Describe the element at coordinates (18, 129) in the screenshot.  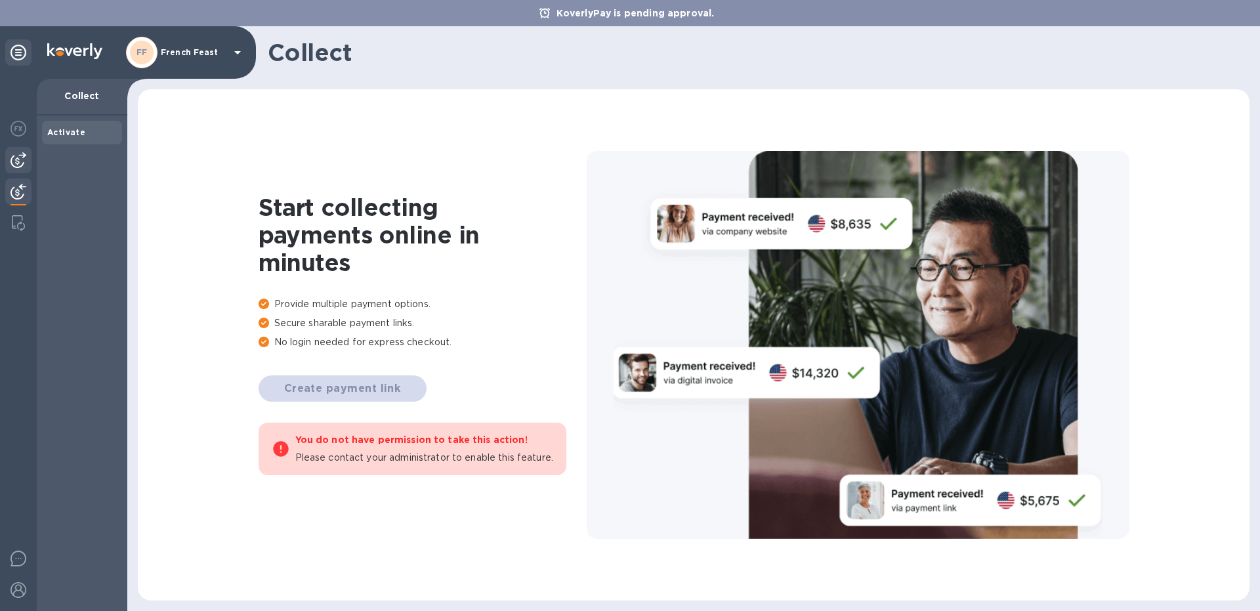
I see `img: Foreign exchange` at that location.